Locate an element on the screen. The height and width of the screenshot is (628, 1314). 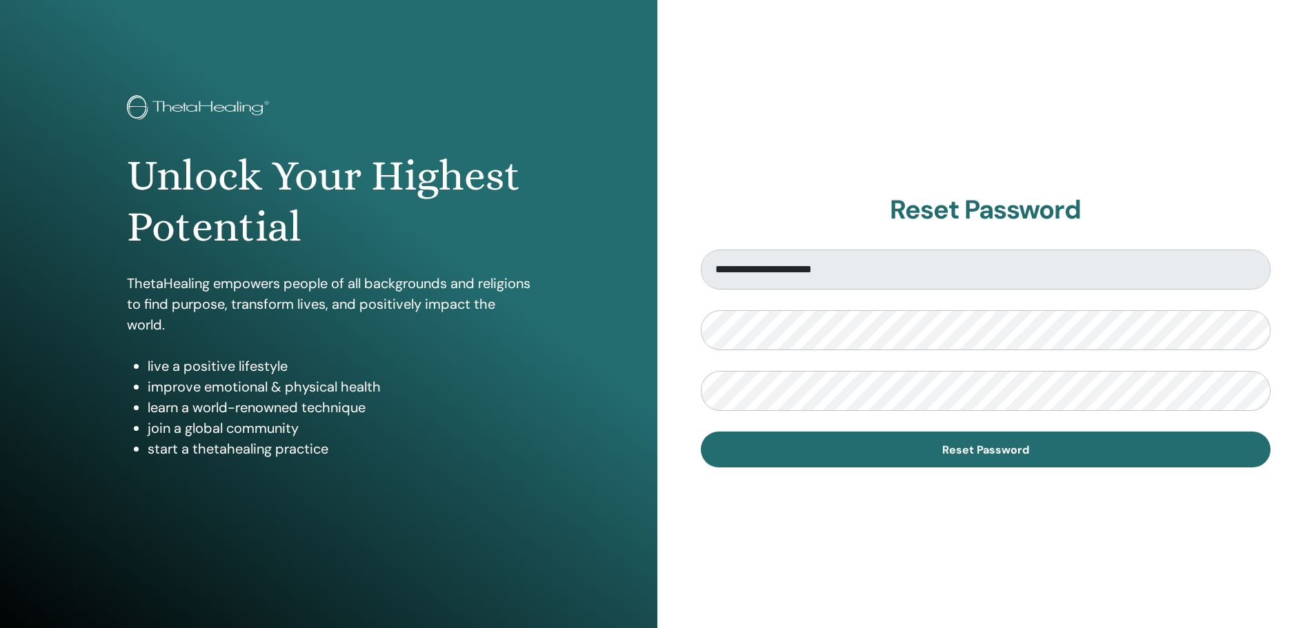
li: learn a world-renowned technique is located at coordinates (339, 408).